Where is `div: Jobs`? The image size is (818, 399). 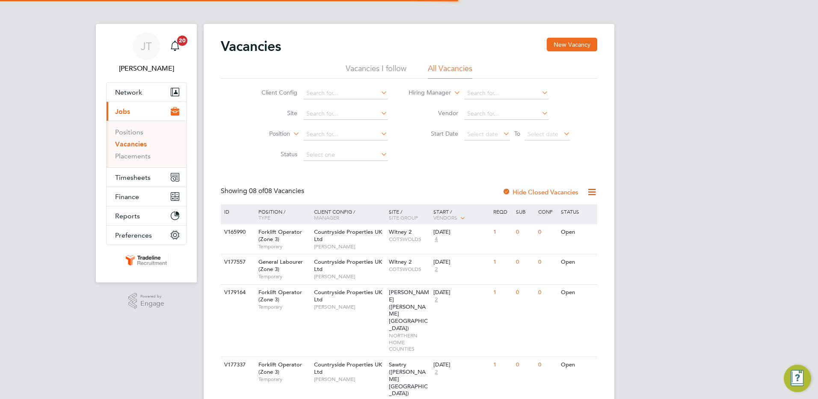 div: Jobs is located at coordinates (146, 144).